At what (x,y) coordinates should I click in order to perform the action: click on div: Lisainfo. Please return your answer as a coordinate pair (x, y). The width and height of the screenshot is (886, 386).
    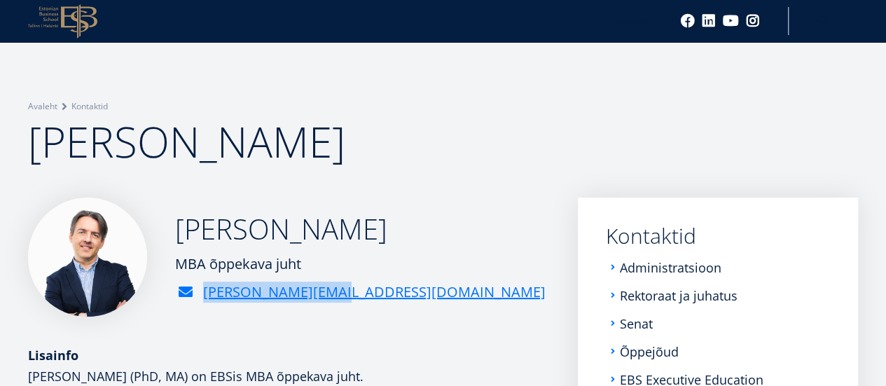
    Looking at the image, I should click on (289, 355).